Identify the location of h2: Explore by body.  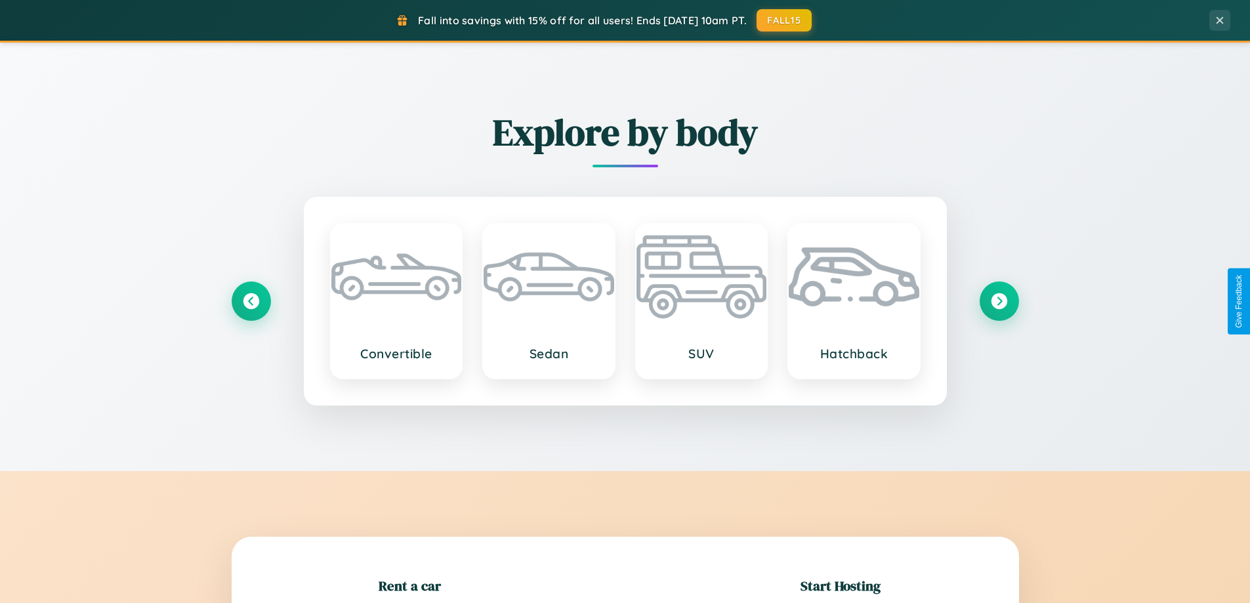
(626, 132).